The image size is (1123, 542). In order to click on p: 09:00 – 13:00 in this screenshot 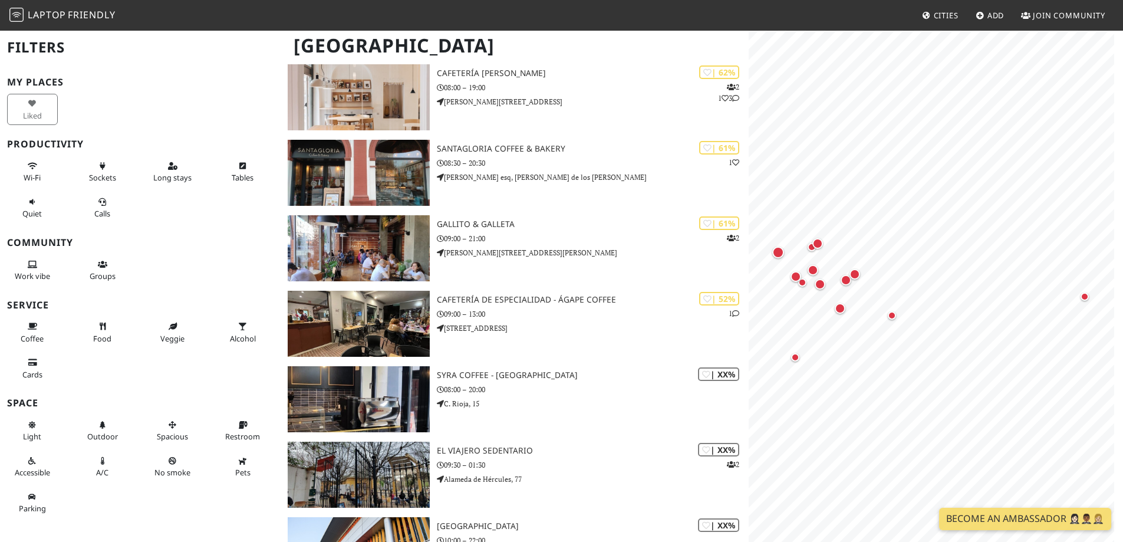, I will do `click(593, 314)`.